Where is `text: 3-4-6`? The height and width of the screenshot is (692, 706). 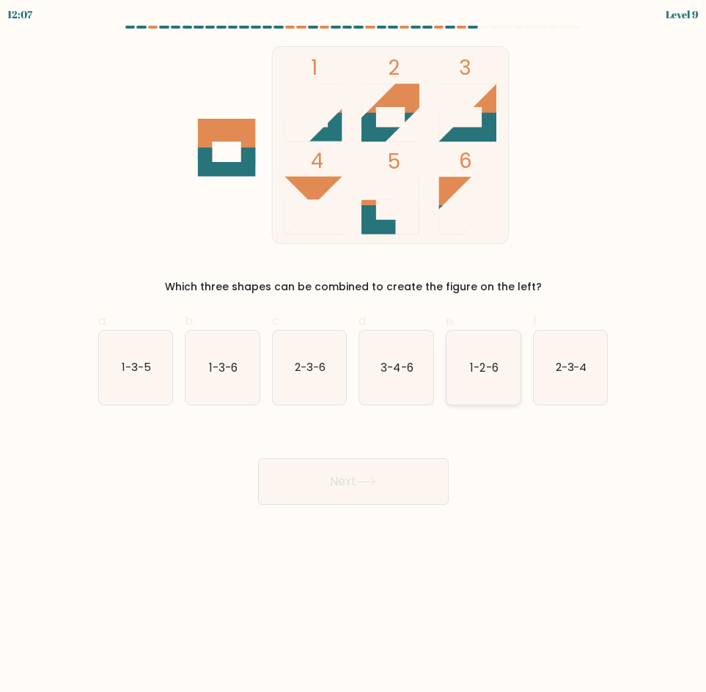 text: 3-4-6 is located at coordinates (397, 367).